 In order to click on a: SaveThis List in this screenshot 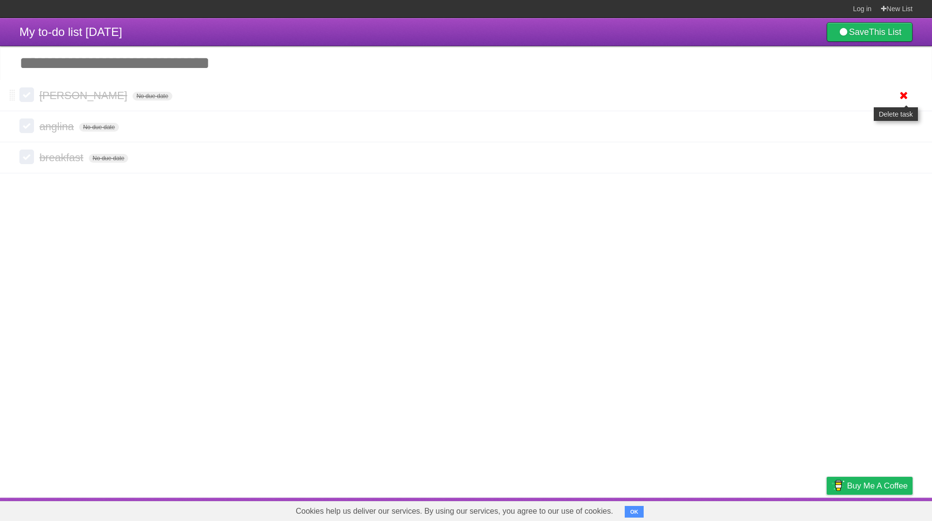, I will do `click(869, 32)`.